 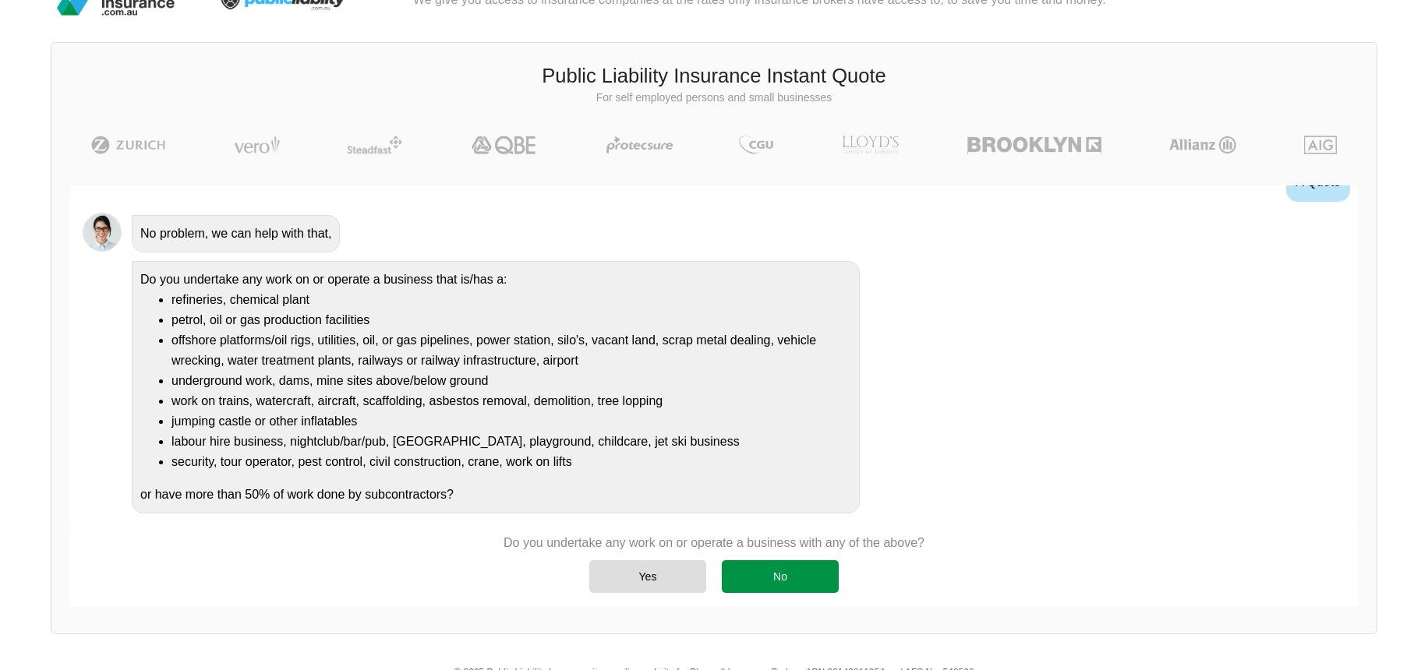 I want to click on li: offshore platforms/oil rigs, utilities, oil, or gas pipelines, power station, silo's, vacant land..., so click(x=511, y=351).